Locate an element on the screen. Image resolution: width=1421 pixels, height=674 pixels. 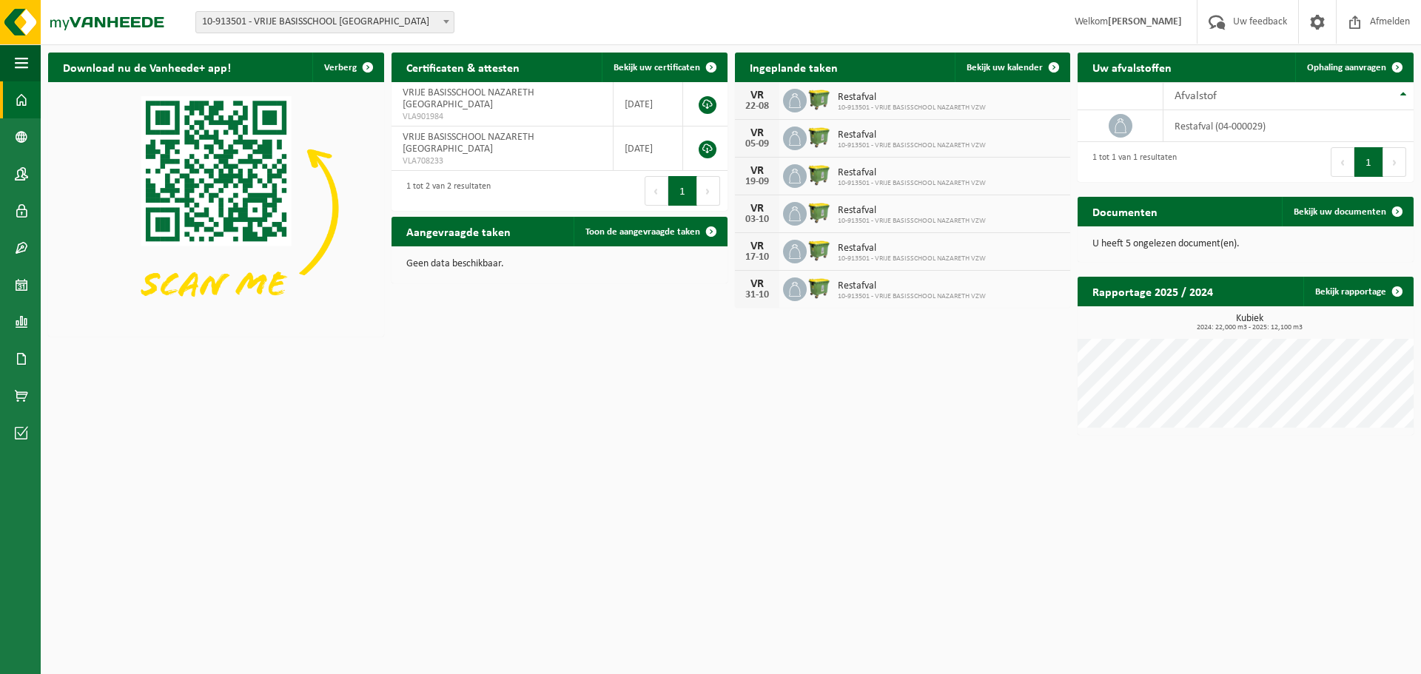
div: 1 tot 1 van 1 resultaten is located at coordinates (1131, 162).